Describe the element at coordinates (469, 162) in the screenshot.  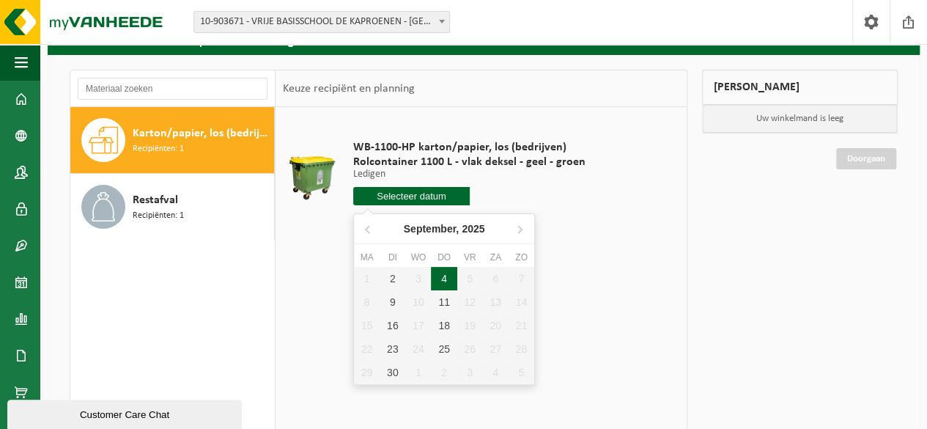
I see `span: Rolcontainer 1100 L - vlak deksel - geel - groen` at that location.